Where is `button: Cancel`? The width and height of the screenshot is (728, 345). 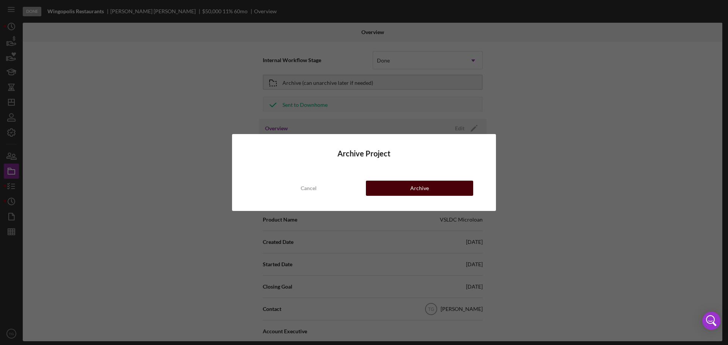 button: Cancel is located at coordinates (308, 188).